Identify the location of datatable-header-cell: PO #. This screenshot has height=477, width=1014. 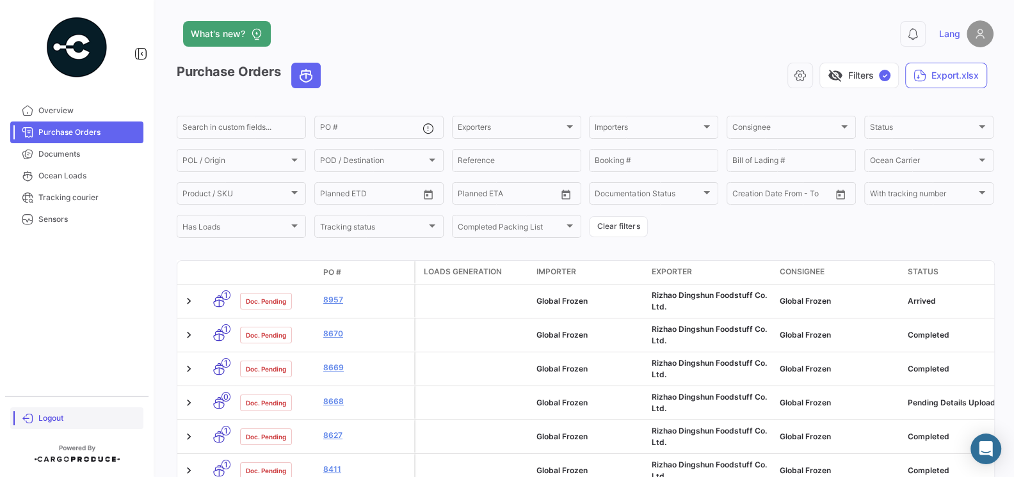
(366, 273).